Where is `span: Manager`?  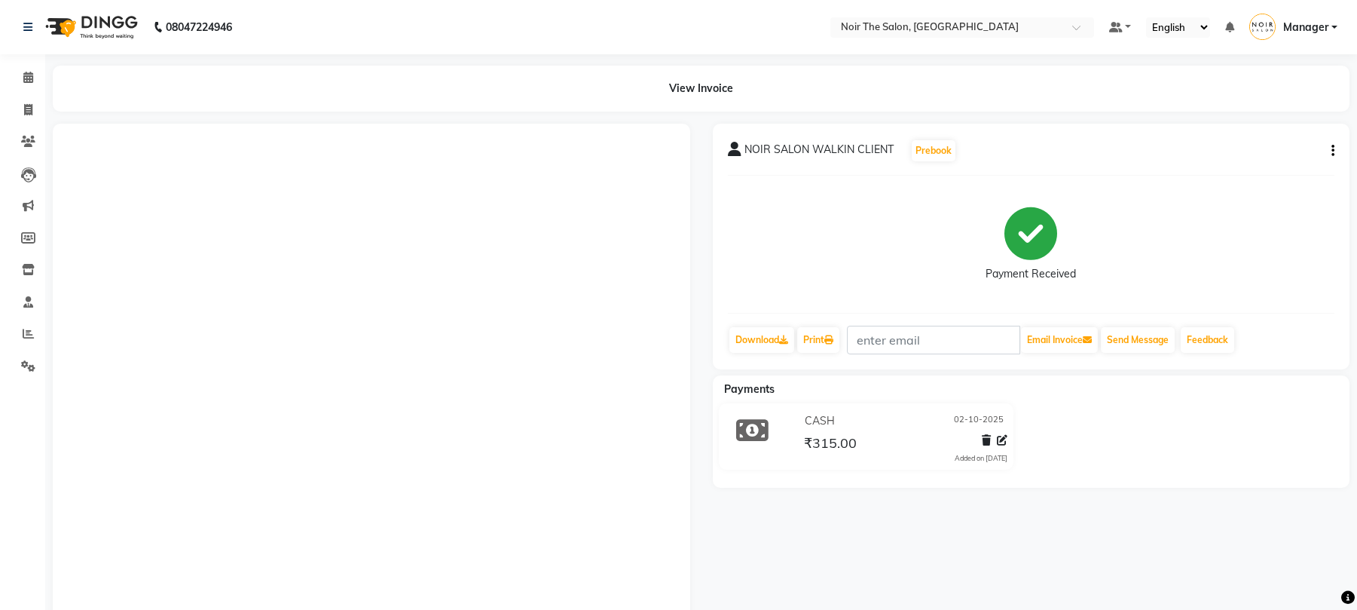
span: Manager is located at coordinates (1306, 27).